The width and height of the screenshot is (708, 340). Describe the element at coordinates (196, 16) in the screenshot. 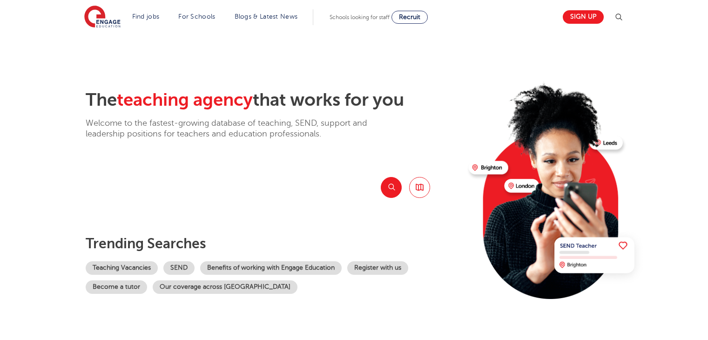

I see `a: For Schools` at that location.